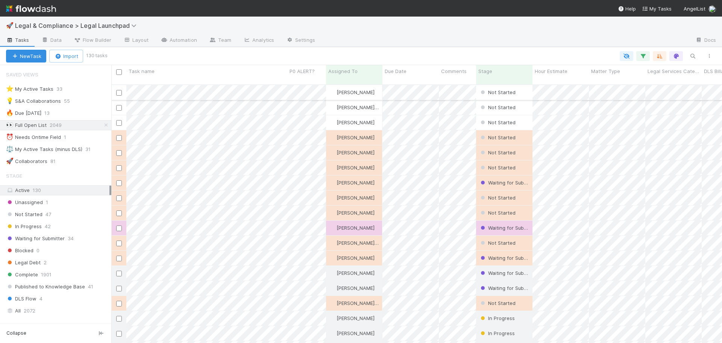  What do you see at coordinates (30, 89) in the screenshot?
I see `div: My Active Tasks` at bounding box center [30, 89].